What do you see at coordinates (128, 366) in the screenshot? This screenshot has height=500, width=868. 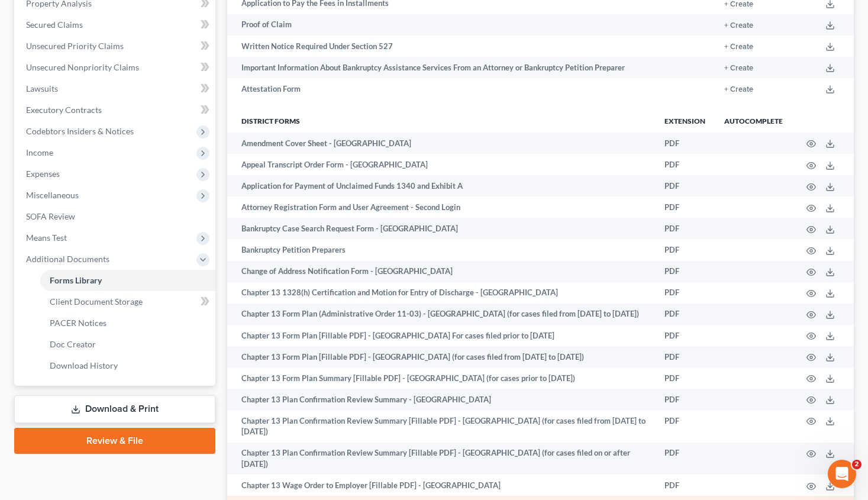 I see `a: Download History` at bounding box center [128, 366].